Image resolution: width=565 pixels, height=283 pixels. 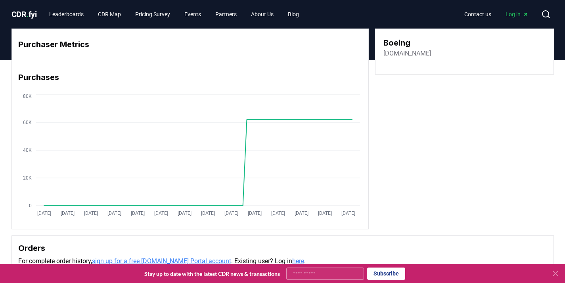 What do you see at coordinates (109, 14) in the screenshot?
I see `a: CDR Map` at bounding box center [109, 14].